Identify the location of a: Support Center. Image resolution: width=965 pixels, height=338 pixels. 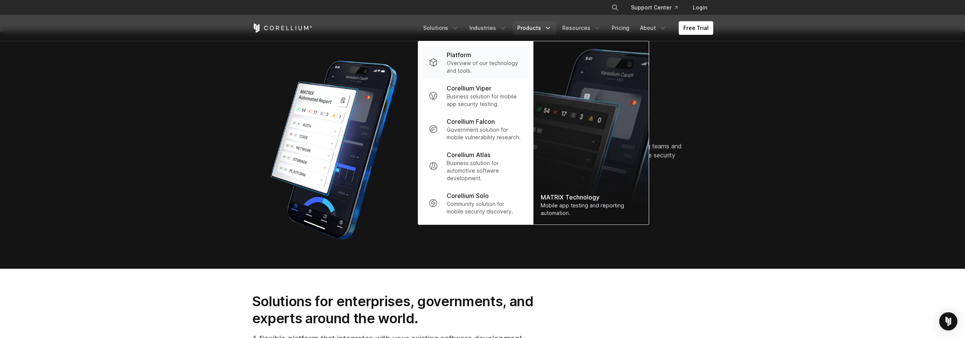
(654, 8).